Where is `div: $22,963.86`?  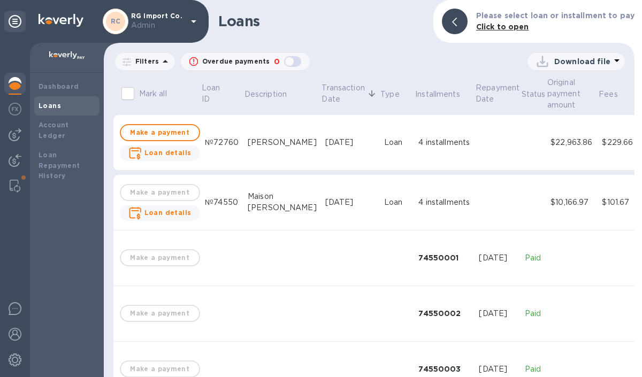
div: $22,963.86 is located at coordinates (572, 142).